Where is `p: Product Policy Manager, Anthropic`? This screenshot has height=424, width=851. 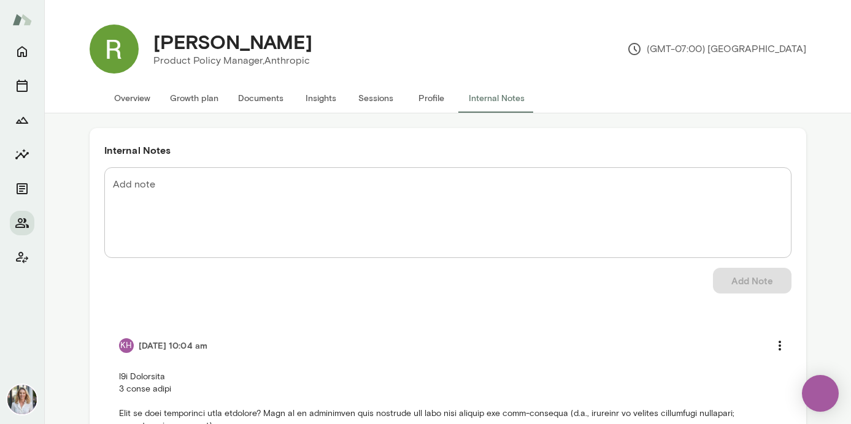 p: Product Policy Manager, Anthropic is located at coordinates (232, 61).